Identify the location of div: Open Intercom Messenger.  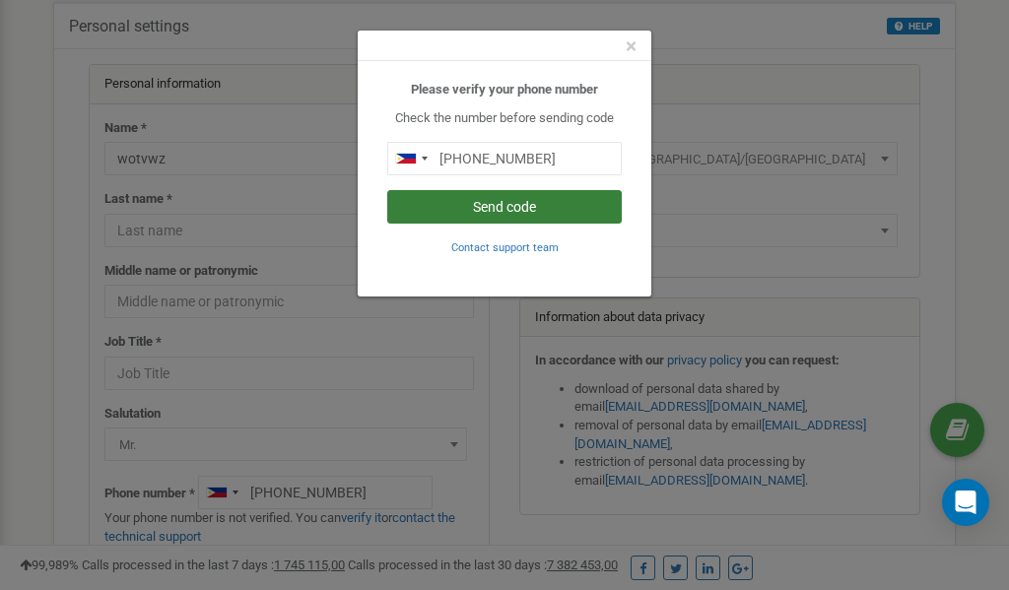
(966, 503).